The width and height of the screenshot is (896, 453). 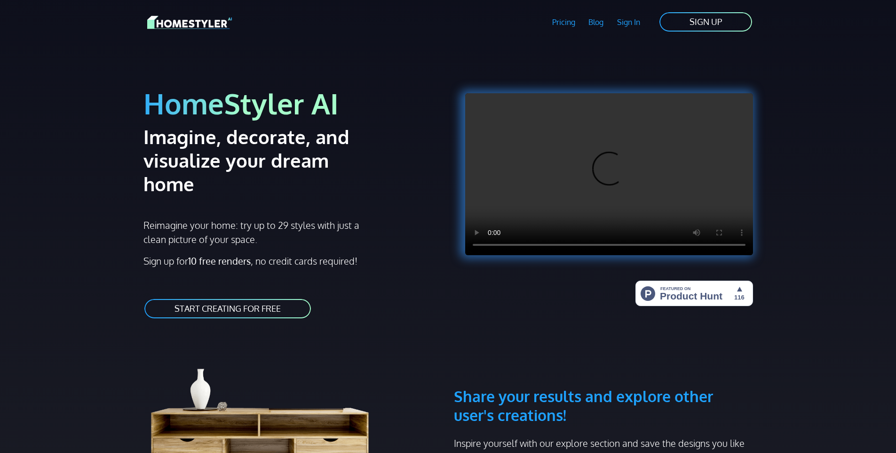 I want to click on a: Sign In, so click(x=629, y=22).